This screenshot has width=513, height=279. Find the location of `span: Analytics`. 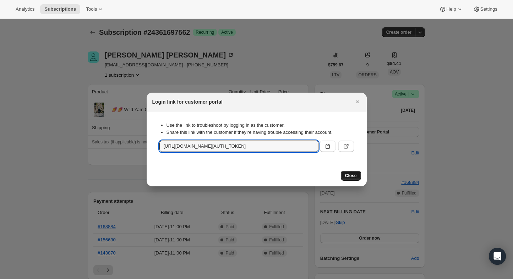

span: Analytics is located at coordinates (25, 9).